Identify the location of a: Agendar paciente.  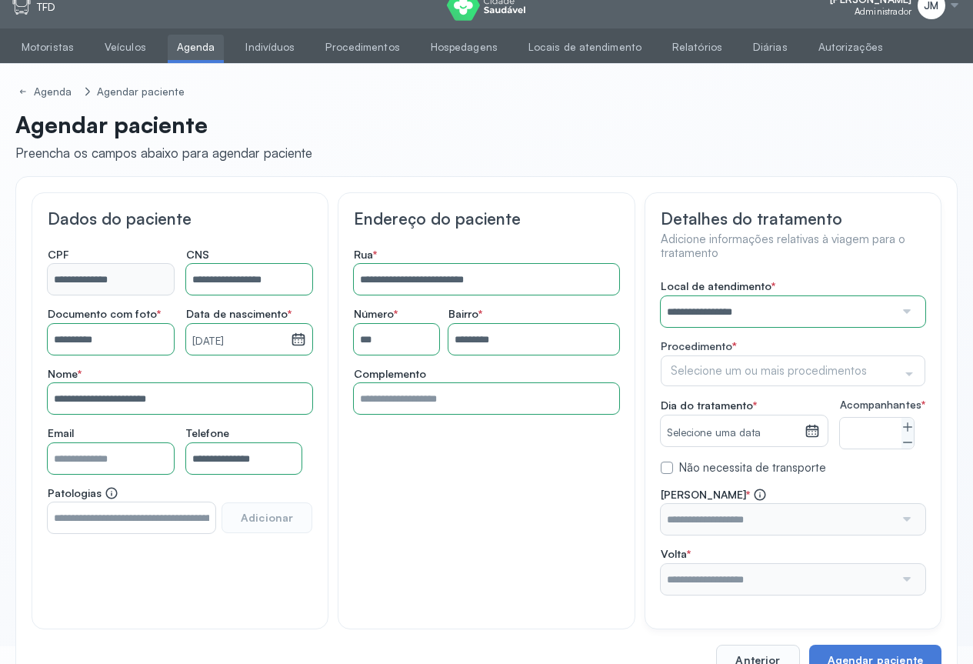
(141, 92).